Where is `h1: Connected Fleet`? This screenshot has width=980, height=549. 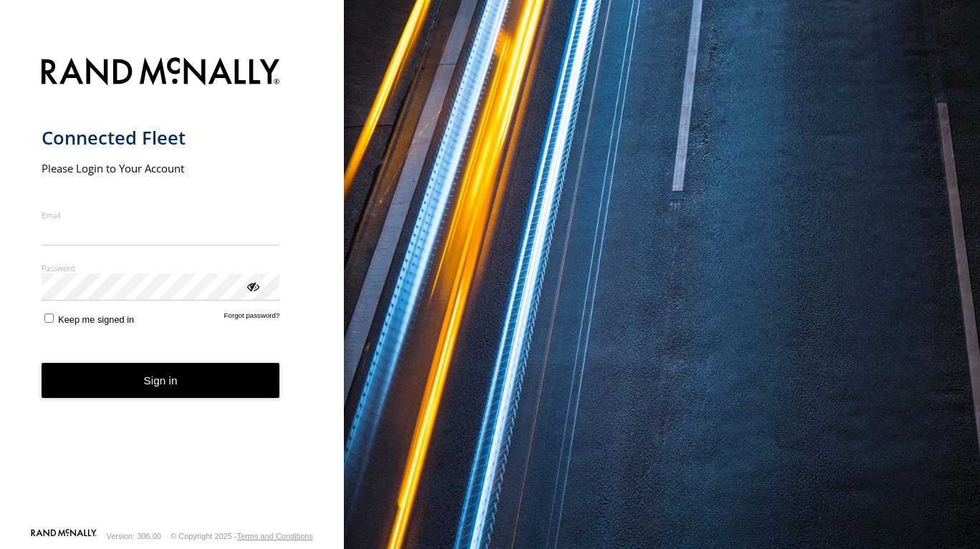
h1: Connected Fleet is located at coordinates (160, 137).